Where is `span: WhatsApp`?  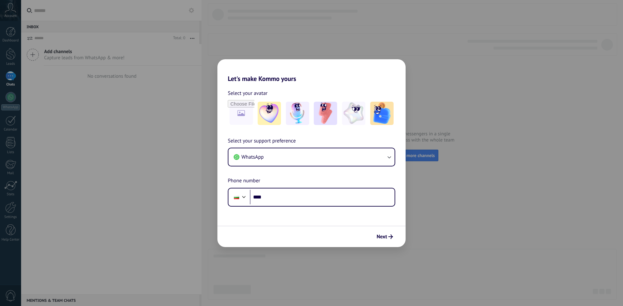
span: WhatsApp is located at coordinates (252, 157).